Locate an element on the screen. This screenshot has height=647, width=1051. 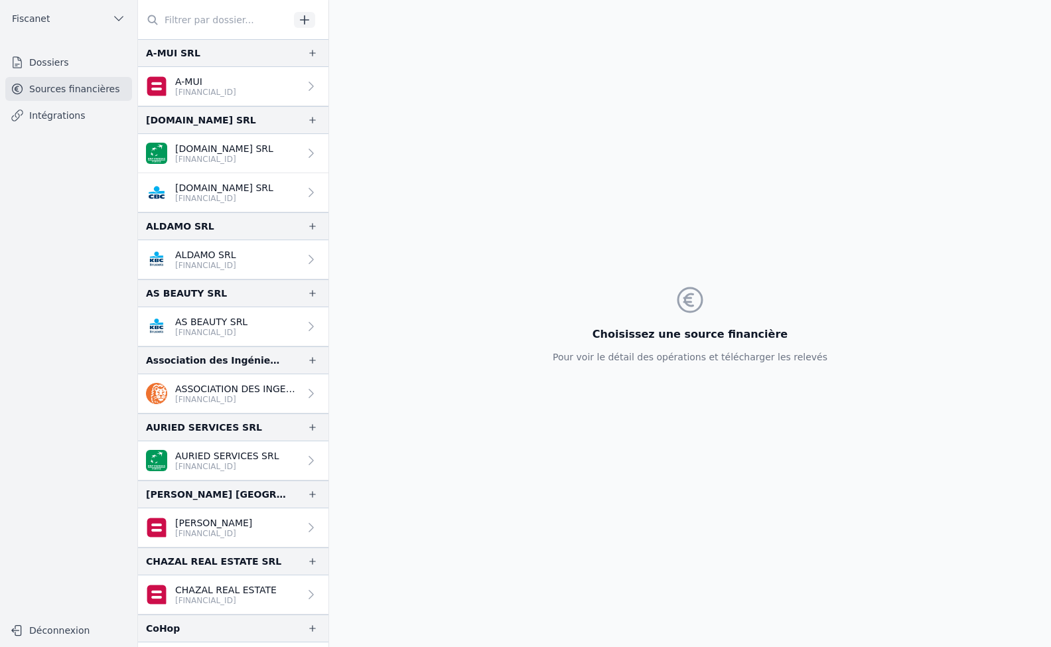
p: ASSOCIATION DES INGENIEURS CIVIL ASBL A.I.L.V. is located at coordinates (237, 389).